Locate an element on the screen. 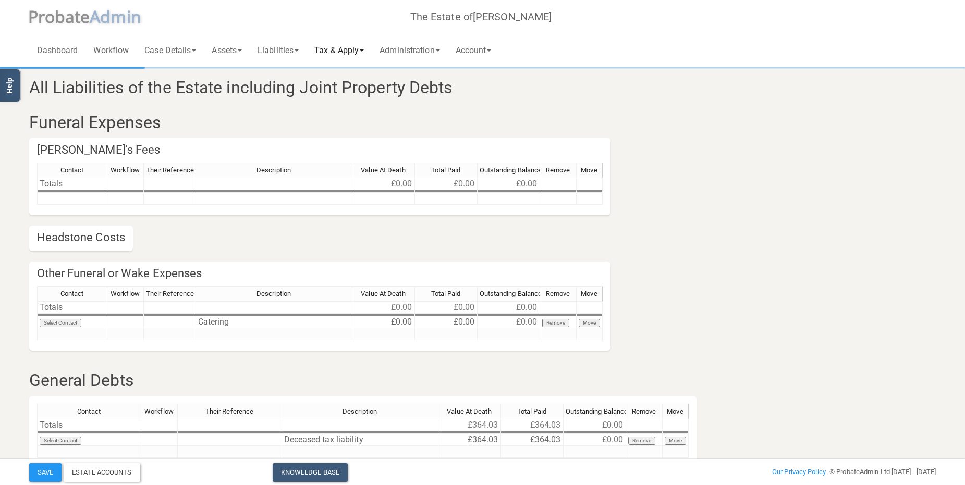  a: Knowledge Base is located at coordinates (310, 473).